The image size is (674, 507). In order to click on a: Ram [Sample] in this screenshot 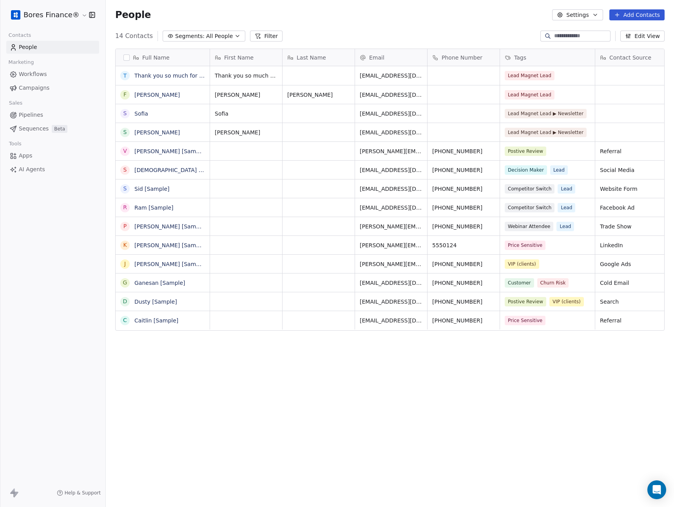, I will do `click(154, 208)`.